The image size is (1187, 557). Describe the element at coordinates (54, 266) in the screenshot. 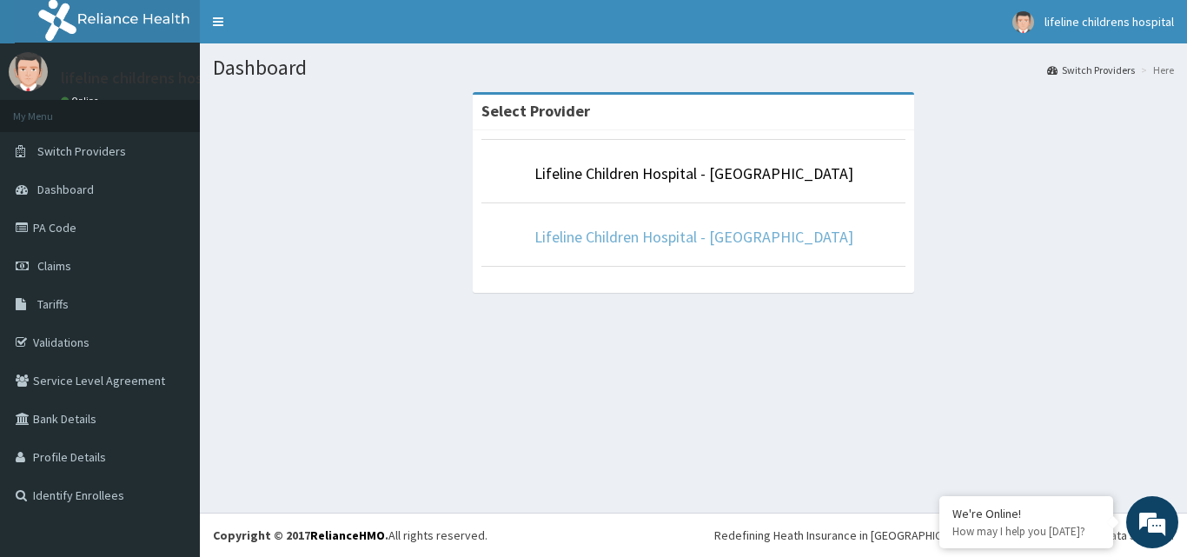

I see `span: Claims` at that location.